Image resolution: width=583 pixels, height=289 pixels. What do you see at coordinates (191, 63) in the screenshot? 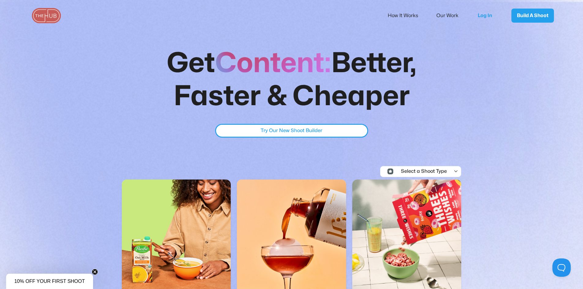
I see `strong: Get` at bounding box center [191, 63].